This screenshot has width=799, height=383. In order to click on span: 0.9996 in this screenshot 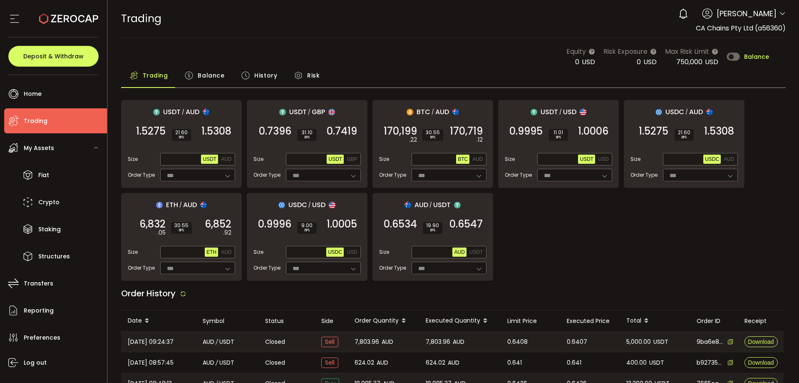, I will do `click(275, 224)`.